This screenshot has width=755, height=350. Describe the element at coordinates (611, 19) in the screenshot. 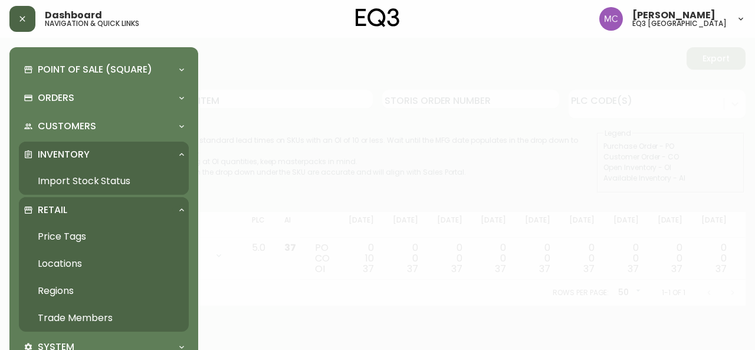

I see `img: 6dbdb61c5655a9a555815750a11666cc` at that location.